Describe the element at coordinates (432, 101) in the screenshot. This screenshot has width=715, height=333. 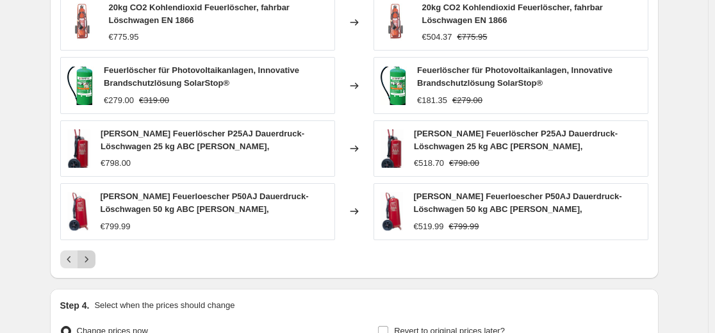
I see `div: €181.35` at that location.